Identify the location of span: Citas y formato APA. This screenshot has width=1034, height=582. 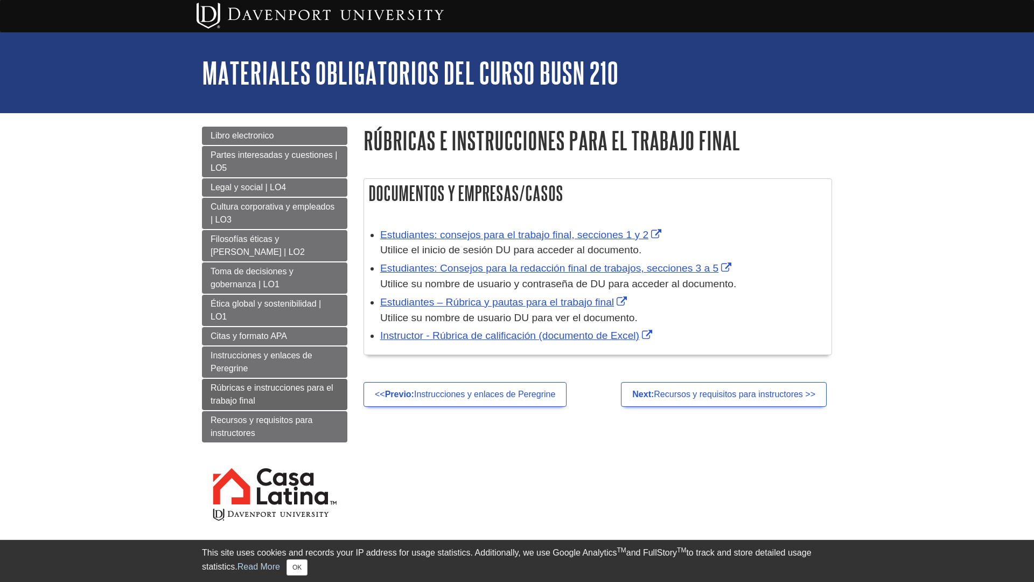
(249, 336).